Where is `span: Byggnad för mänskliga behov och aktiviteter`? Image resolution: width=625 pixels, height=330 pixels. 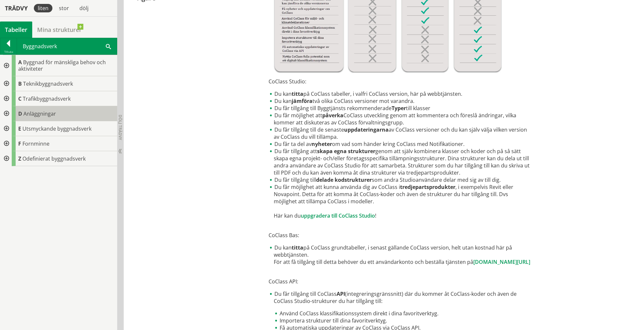
span: Byggnad för mänskliga behov och aktiviteter is located at coordinates (62, 65).